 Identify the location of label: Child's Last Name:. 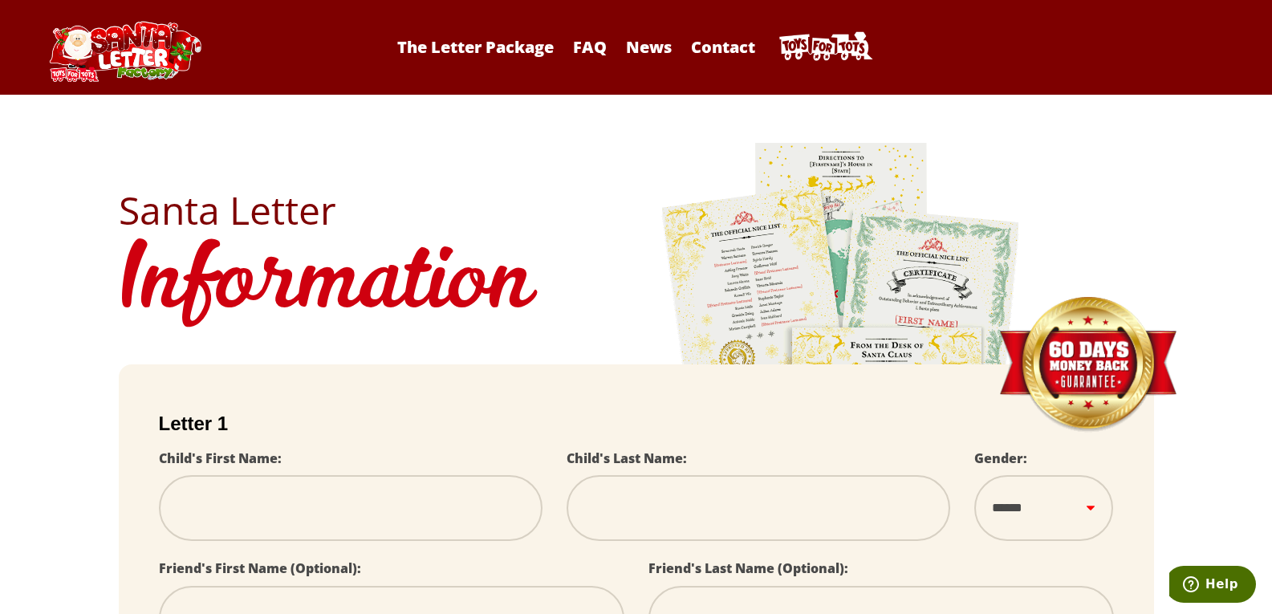
(627, 458).